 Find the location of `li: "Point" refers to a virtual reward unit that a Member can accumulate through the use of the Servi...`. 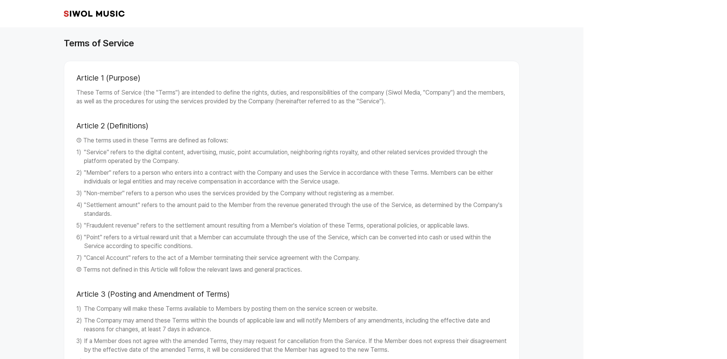

li: "Point" refers to a virtual reward unit that a Member can accumulate through the use of the Servi... is located at coordinates (292, 242).